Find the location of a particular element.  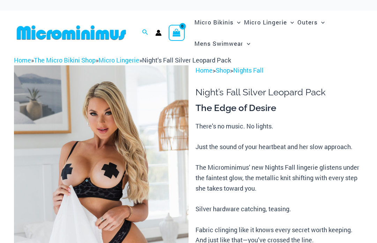

span: Mens Swimwear is located at coordinates (219, 43).